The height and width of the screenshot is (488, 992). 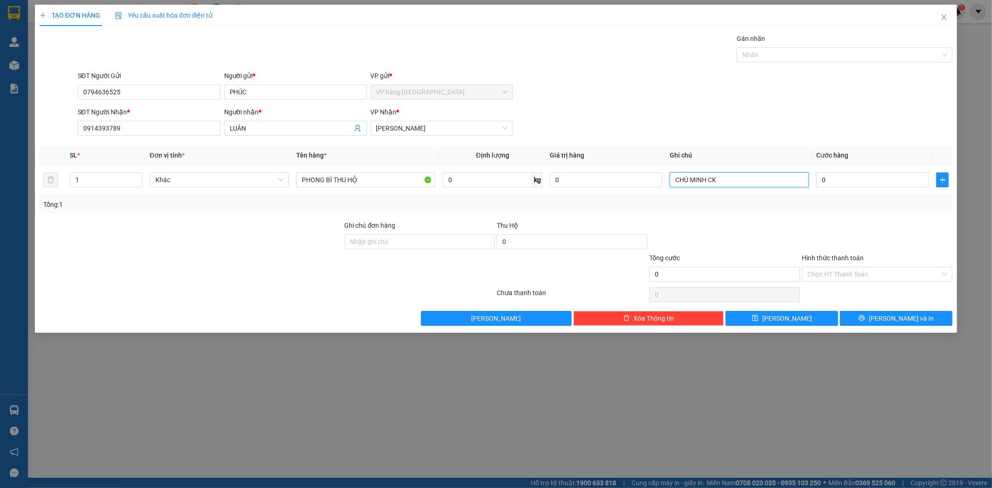 What do you see at coordinates (665, 258) in the screenshot?
I see `span: Tổng cước` at bounding box center [665, 258].